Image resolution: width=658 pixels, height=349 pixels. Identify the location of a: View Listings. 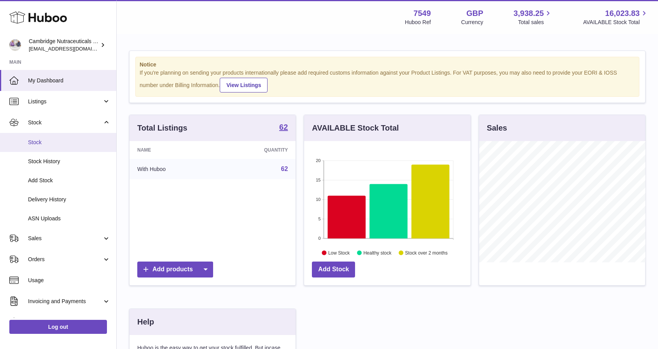
(244, 85).